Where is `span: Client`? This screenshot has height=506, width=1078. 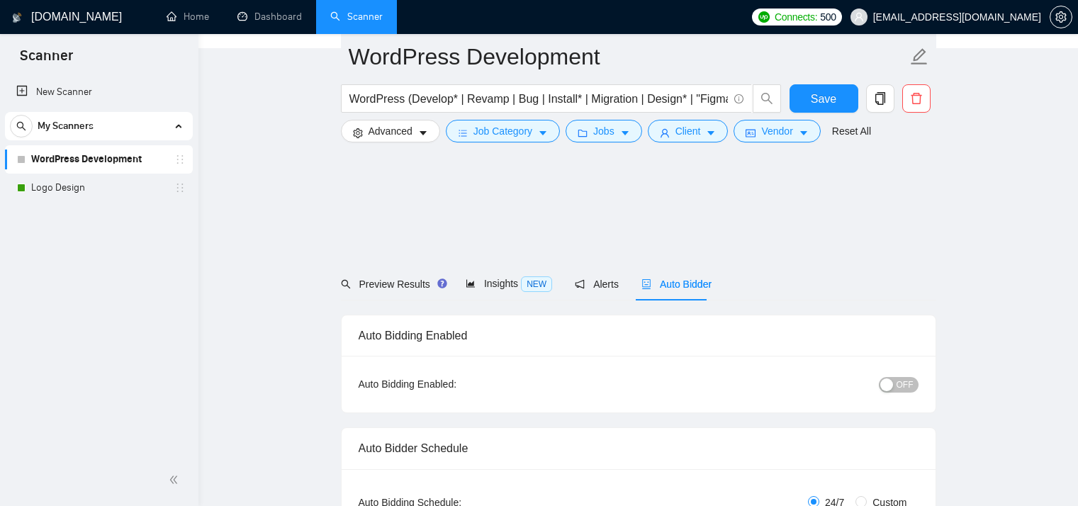 span: Client is located at coordinates (688, 131).